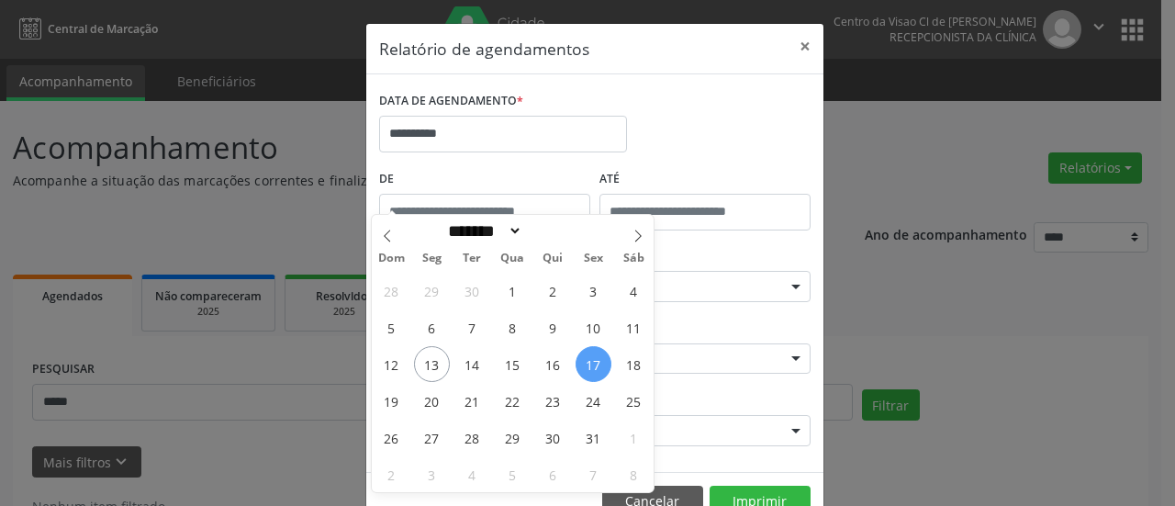 Image resolution: width=1175 pixels, height=506 pixels. I want to click on span: Novembro 4, 2025, so click(472, 474).